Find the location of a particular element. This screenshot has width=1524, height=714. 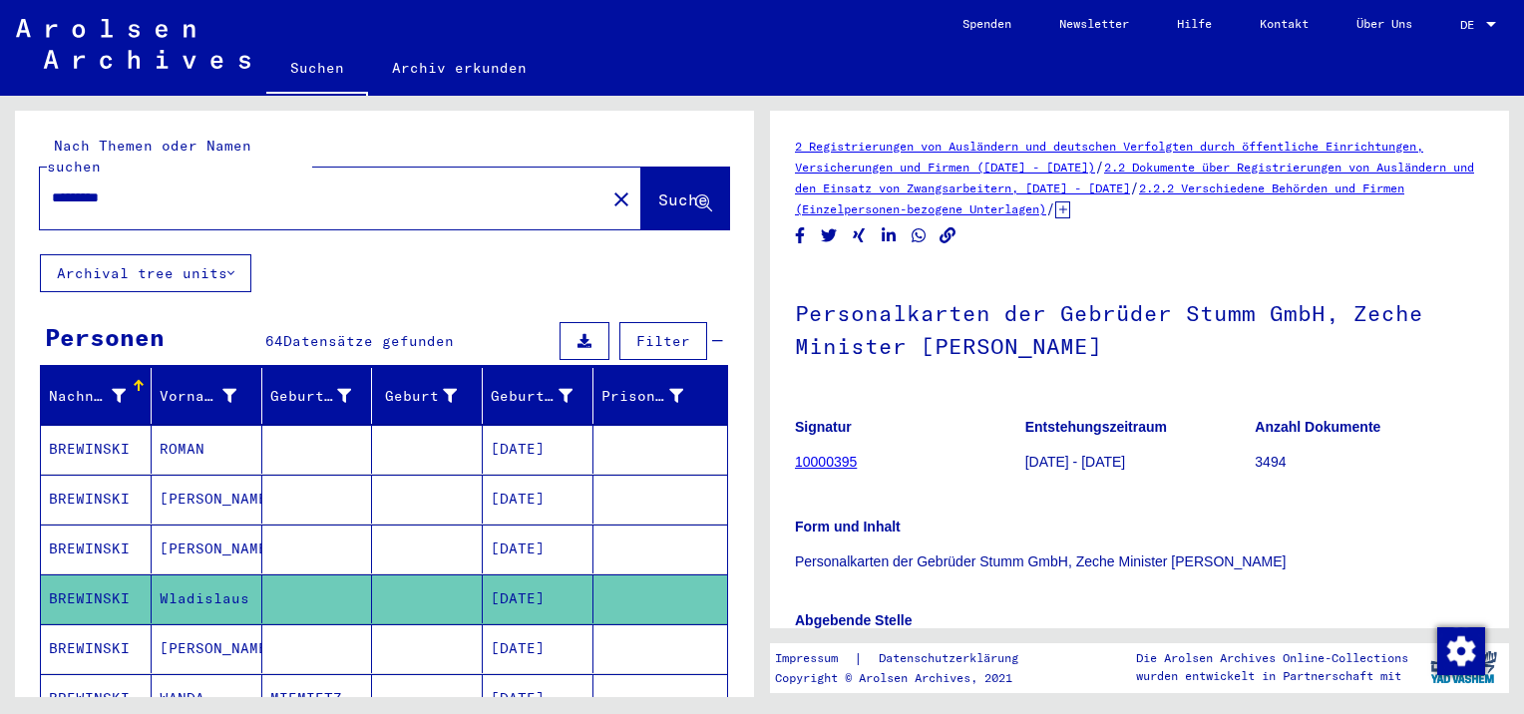

mat-header-cell: Nachname is located at coordinates (96, 396).